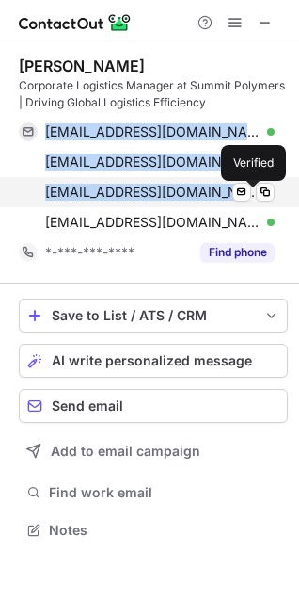 The image size is (299, 601). I want to click on div: Corporate Logistics Manager at Summit Polymers | Driving Global Logistics Efficiency, so click(153, 94).